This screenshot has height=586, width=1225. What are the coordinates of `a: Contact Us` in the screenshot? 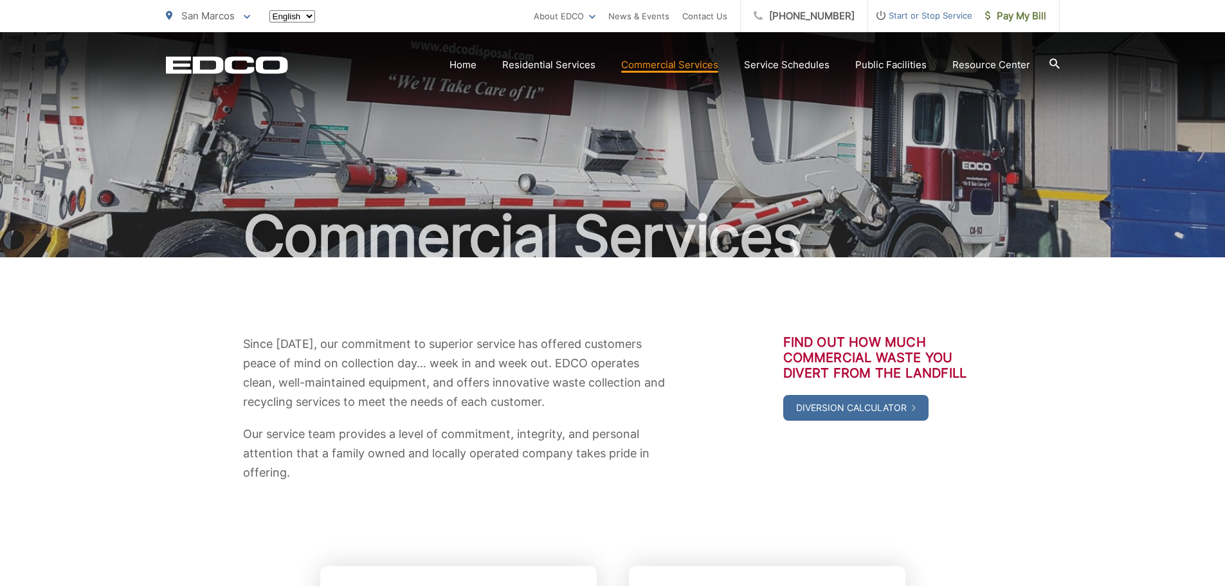 It's located at (705, 16).